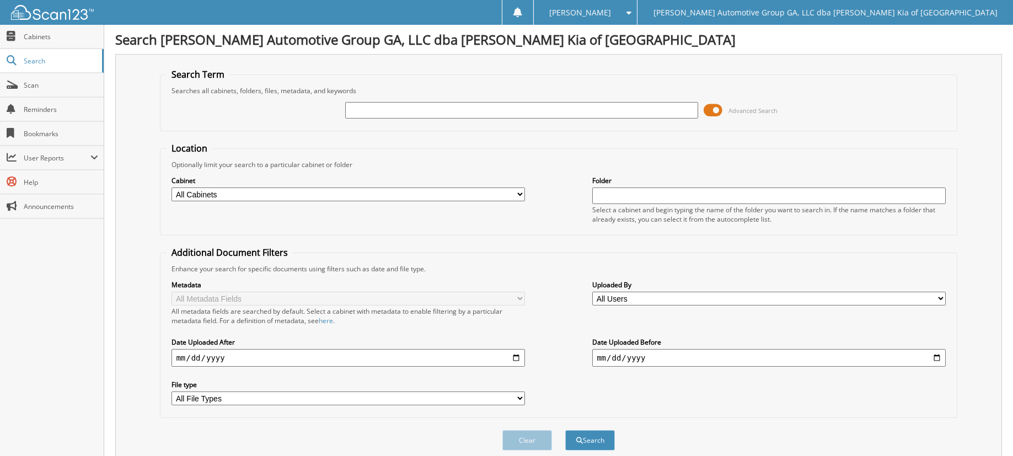 This screenshot has width=1013, height=456. I want to click on img: scan123-logo-white.svg, so click(52, 12).